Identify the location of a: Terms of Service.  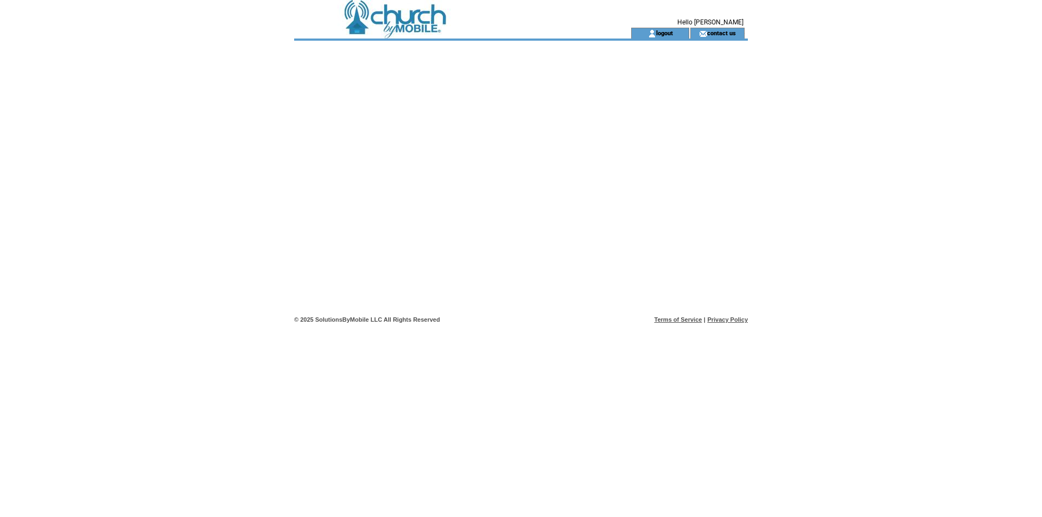
(678, 320).